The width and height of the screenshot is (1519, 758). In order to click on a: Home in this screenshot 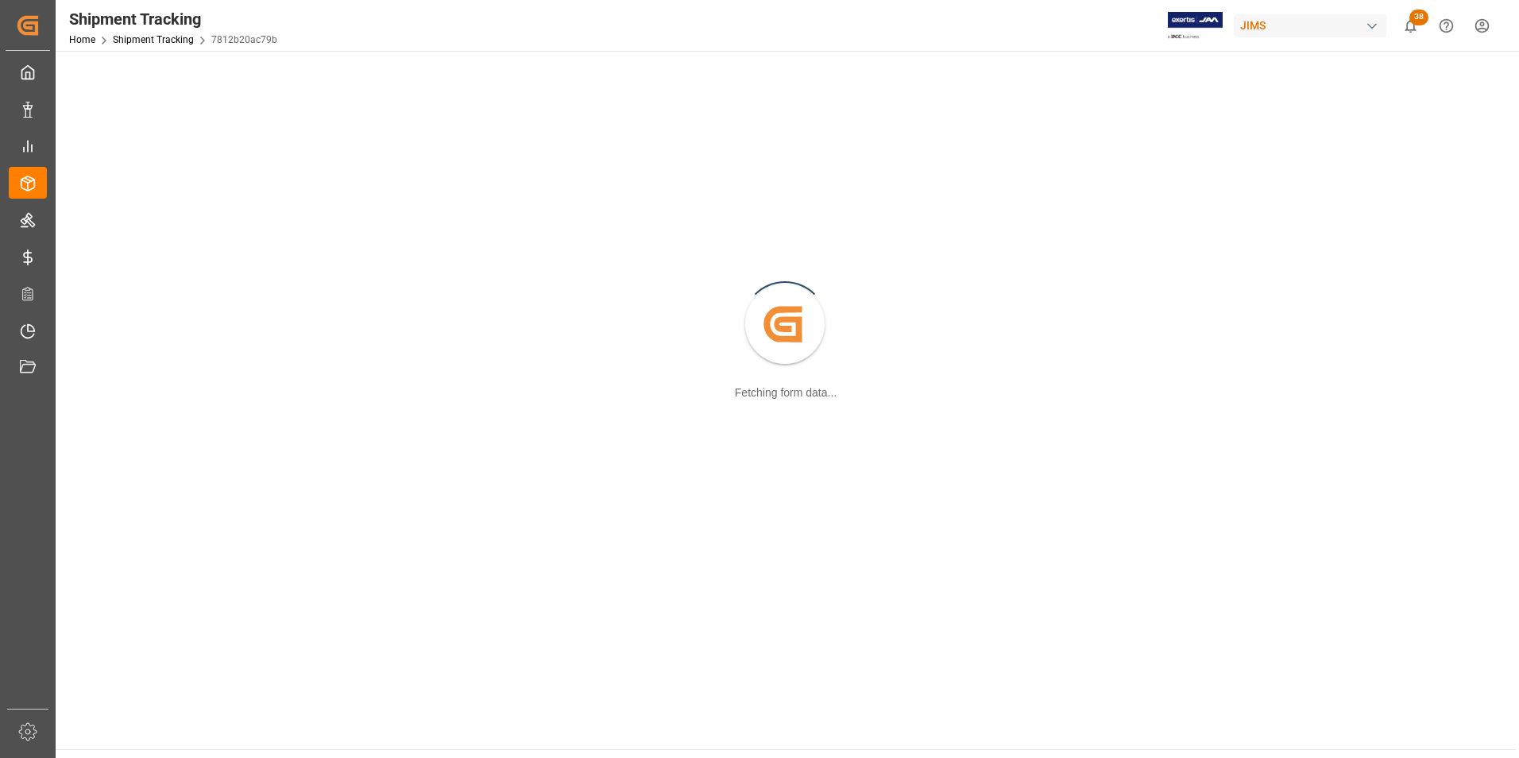, I will do `click(82, 40)`.